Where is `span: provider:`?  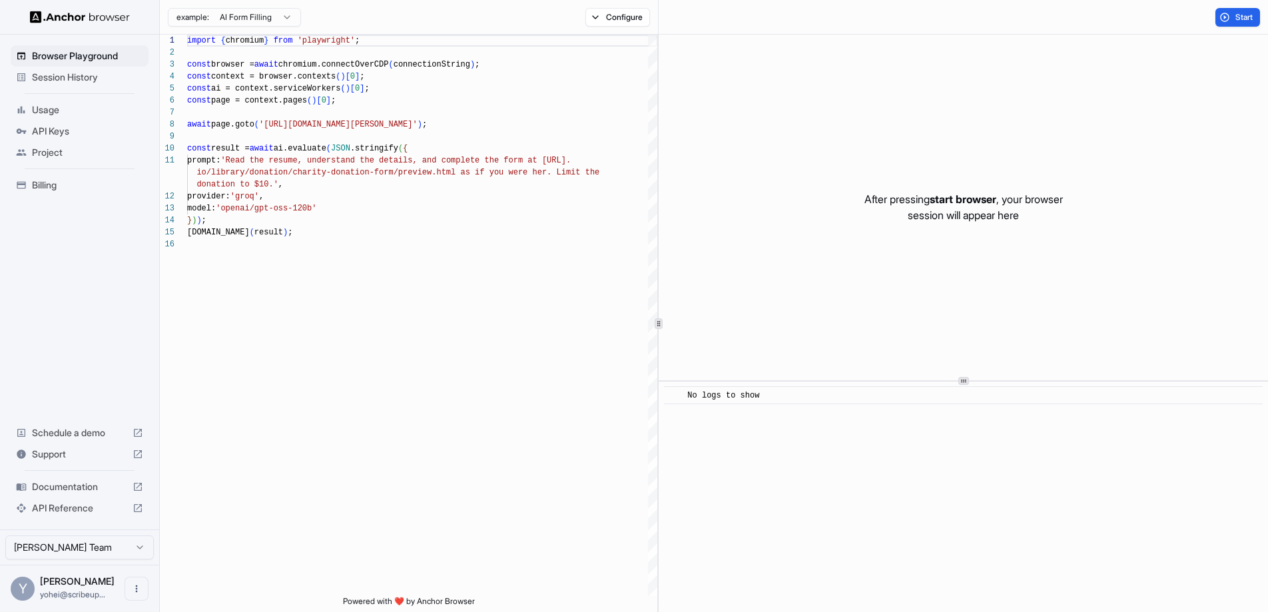
span: provider: is located at coordinates (208, 196).